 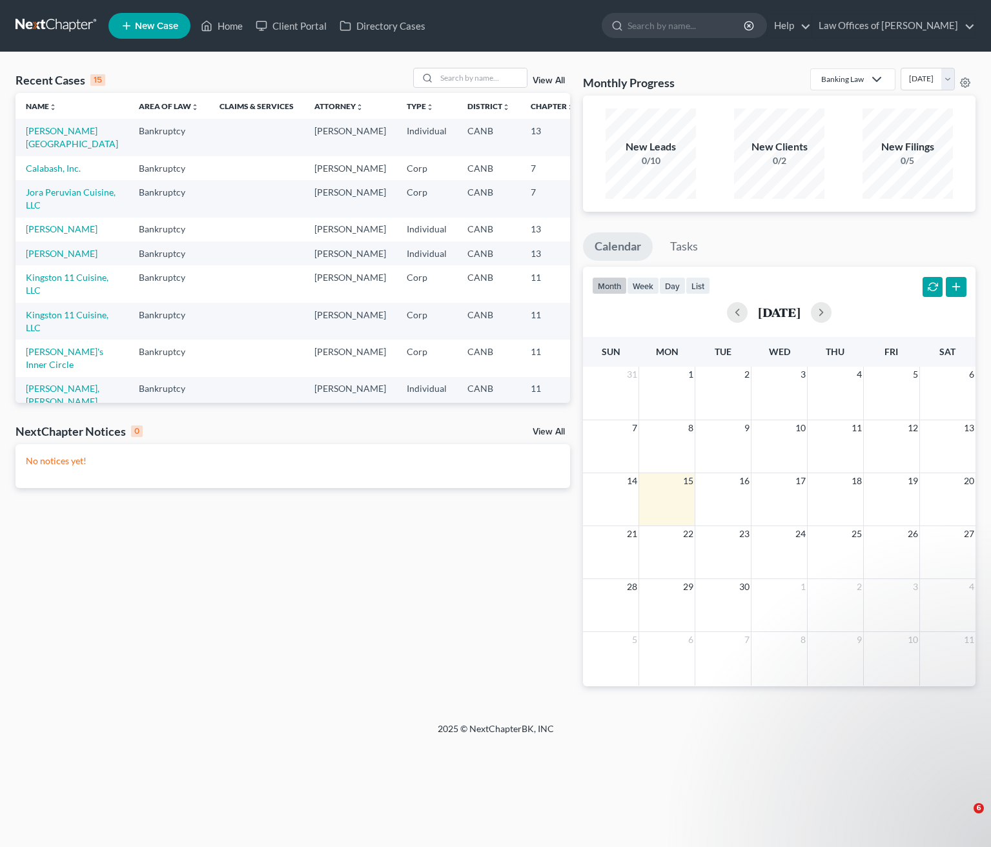 What do you see at coordinates (969, 481) in the screenshot?
I see `span: 20` at bounding box center [969, 481].